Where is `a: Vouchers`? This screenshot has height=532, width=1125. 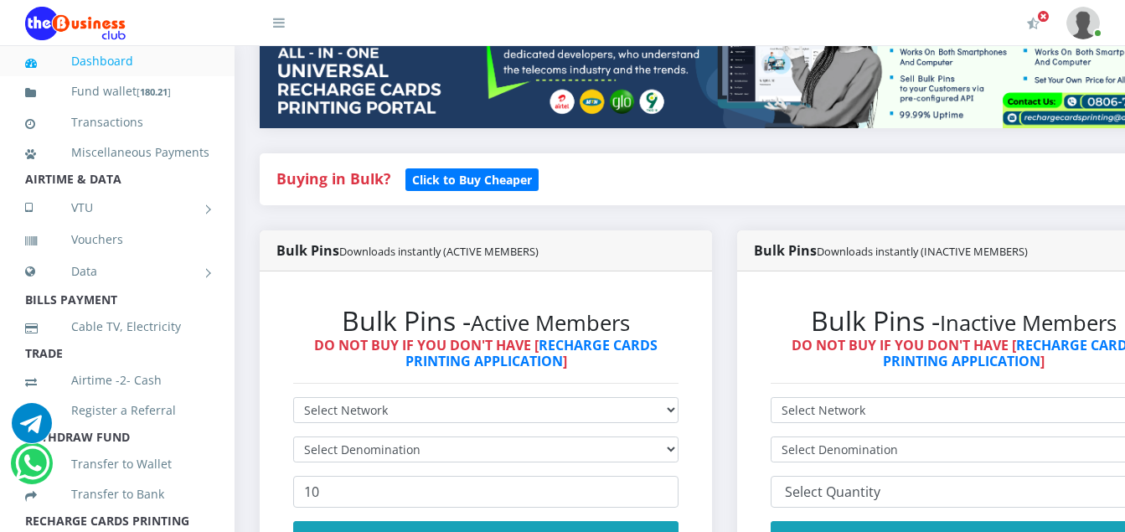 a: Vouchers is located at coordinates (117, 240).